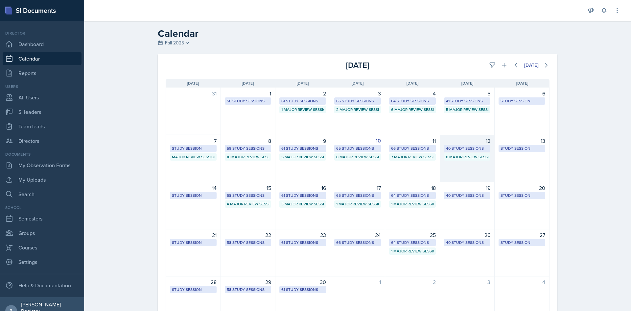 Image resolution: width=631 pixels, height=311 pixels. Describe the element at coordinates (412, 157) in the screenshot. I see `div: 7 Major Review Sessions` at that location.